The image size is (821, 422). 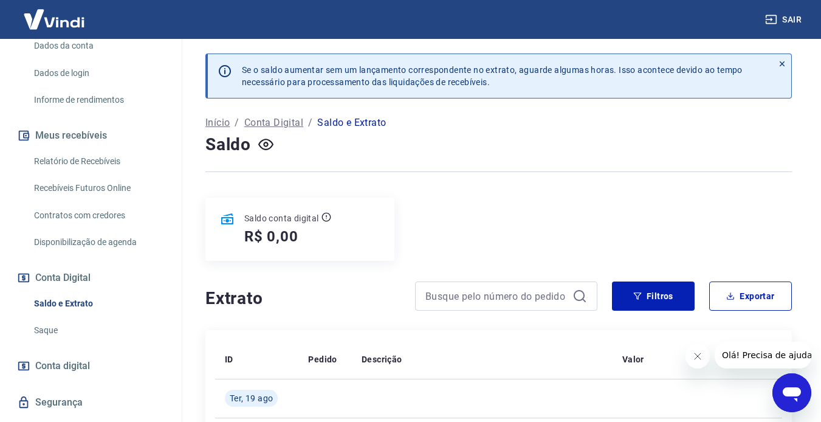 I want to click on span: Conta digital, so click(x=63, y=366).